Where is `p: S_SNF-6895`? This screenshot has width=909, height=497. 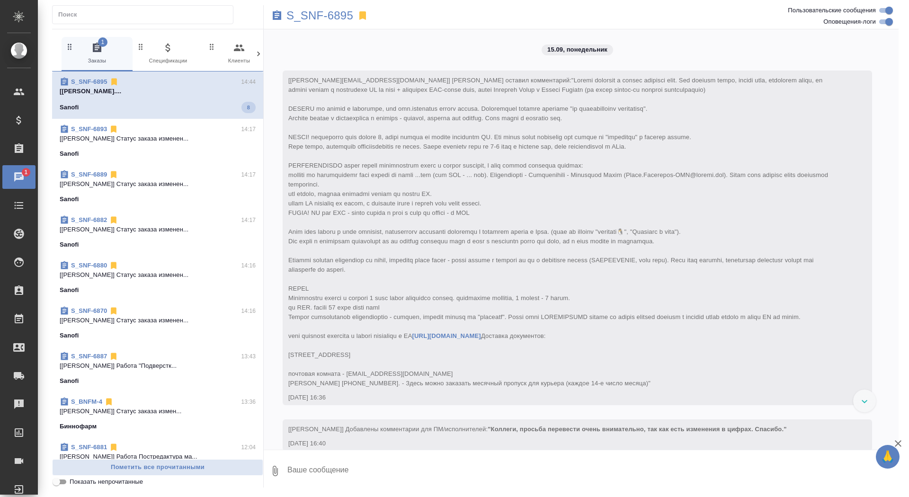
p: S_SNF-6895 is located at coordinates (319, 16).